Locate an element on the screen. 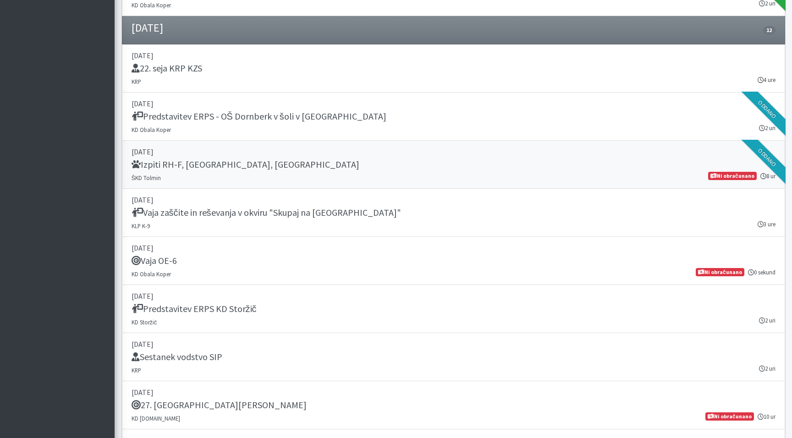 This screenshot has width=792, height=438. h5: Sestanek vodstvo SIP is located at coordinates (177, 357).